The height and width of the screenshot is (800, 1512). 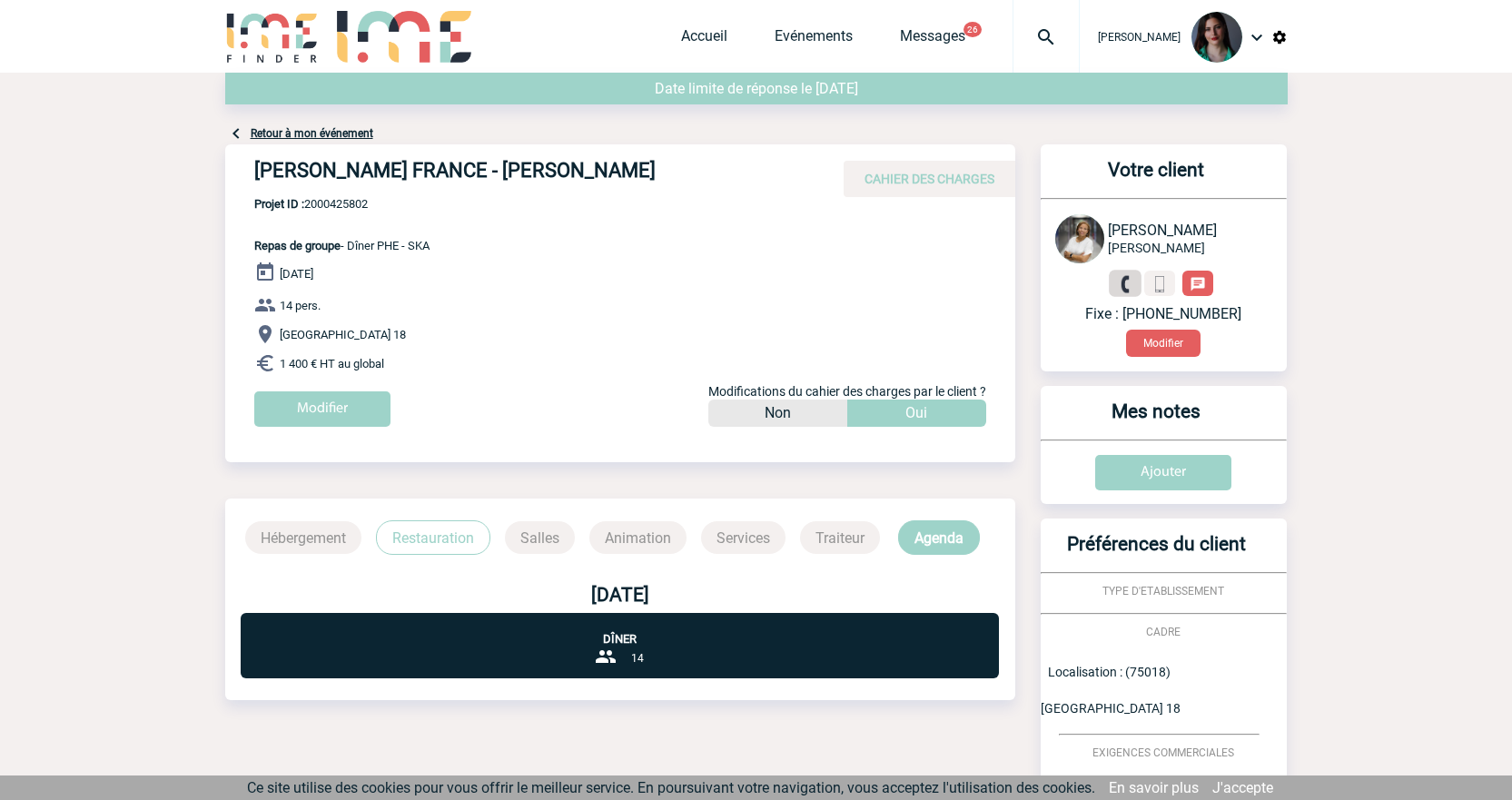 I want to click on p: Restauration, so click(x=433, y=537).